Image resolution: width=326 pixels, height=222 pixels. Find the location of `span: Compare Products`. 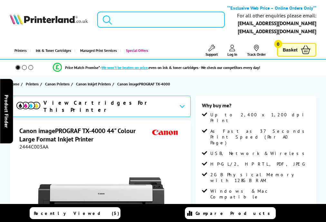

span: Compare Products is located at coordinates (235, 213).